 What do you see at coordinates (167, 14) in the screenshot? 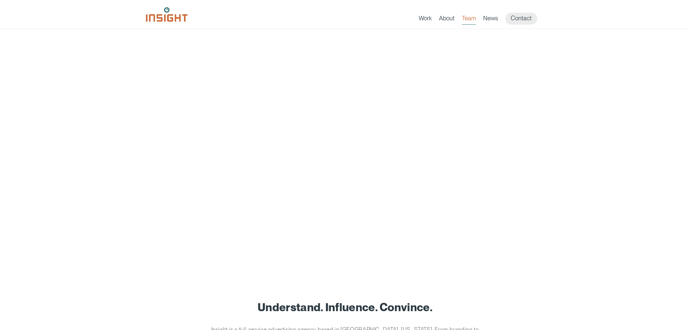
I see `img: Insight Marketing Design` at bounding box center [167, 14].